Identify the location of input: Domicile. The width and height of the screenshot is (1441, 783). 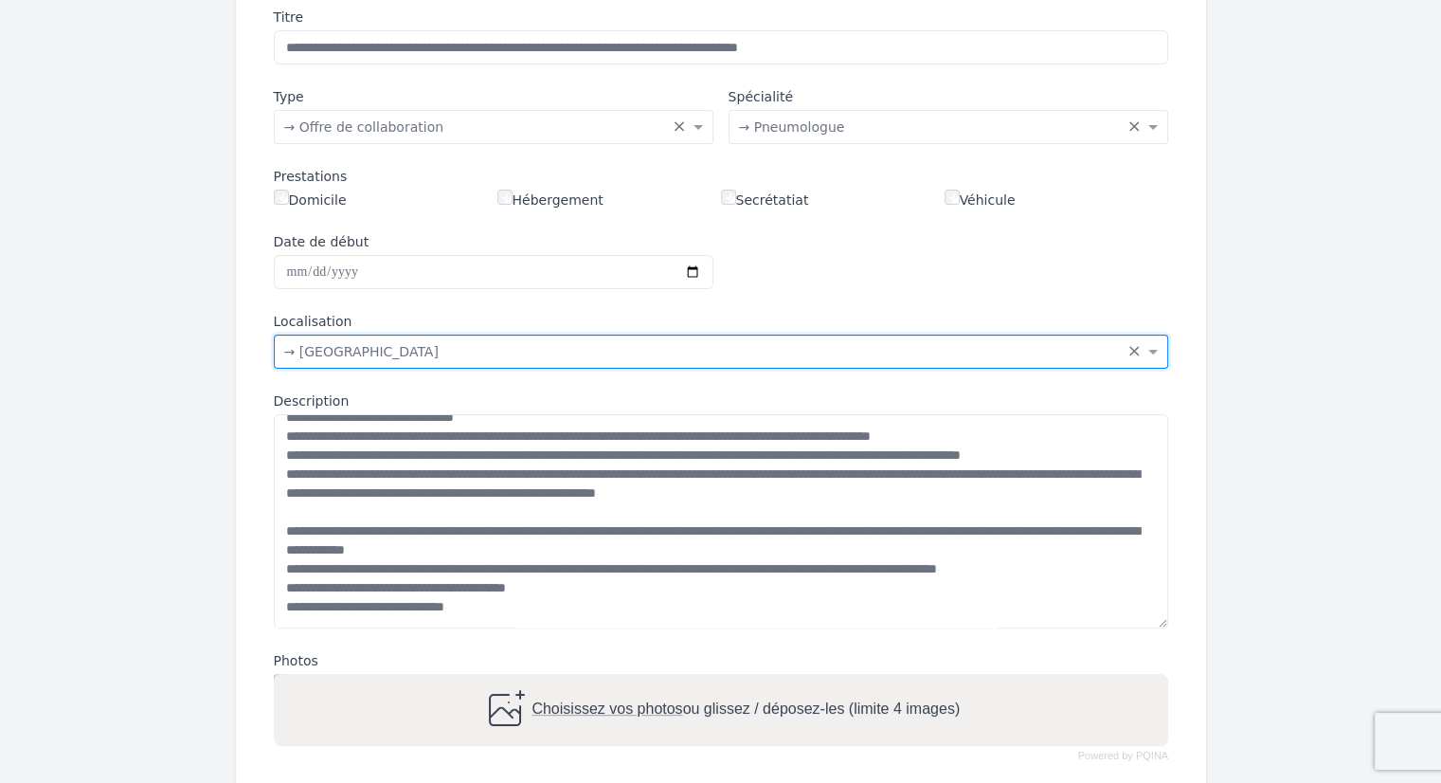
(281, 197).